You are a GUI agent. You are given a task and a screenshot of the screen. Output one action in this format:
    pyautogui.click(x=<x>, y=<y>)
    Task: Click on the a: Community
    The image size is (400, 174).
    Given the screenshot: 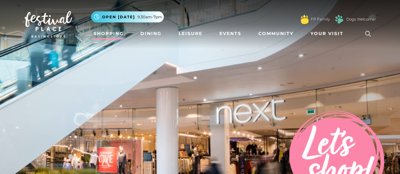 What is the action you would take?
    pyautogui.click(x=275, y=33)
    